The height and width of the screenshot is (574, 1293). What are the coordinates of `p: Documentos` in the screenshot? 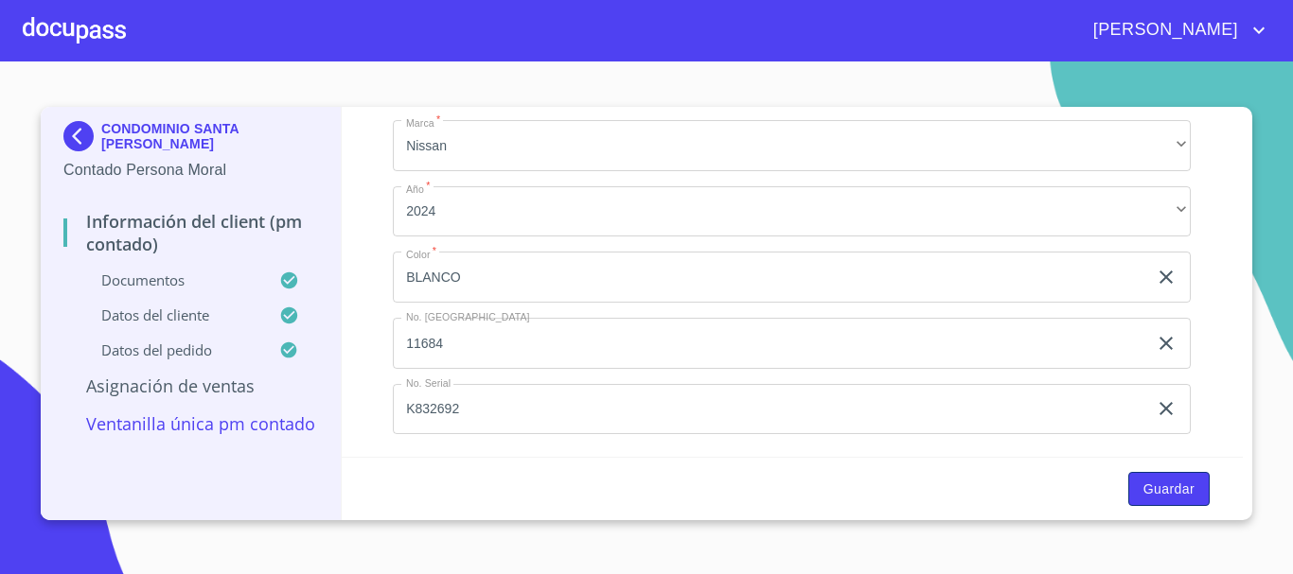 It's located at (171, 280).